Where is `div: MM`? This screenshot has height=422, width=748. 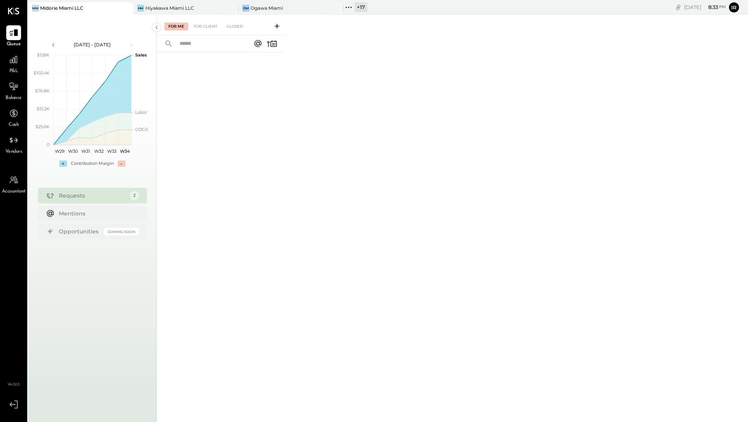
div: MM is located at coordinates (35, 8).